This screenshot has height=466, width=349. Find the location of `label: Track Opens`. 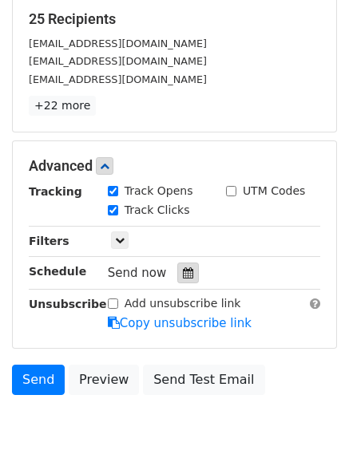

label: Track Opens is located at coordinates (159, 191).